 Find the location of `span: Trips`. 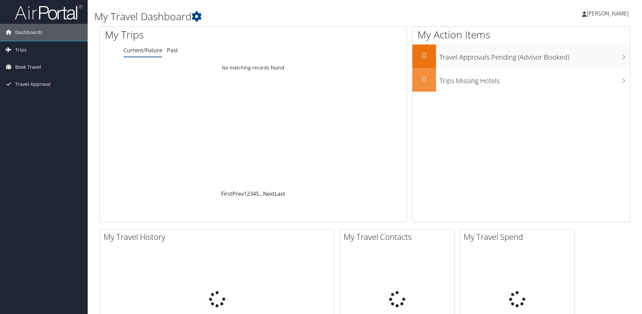

span: Trips is located at coordinates (21, 50).